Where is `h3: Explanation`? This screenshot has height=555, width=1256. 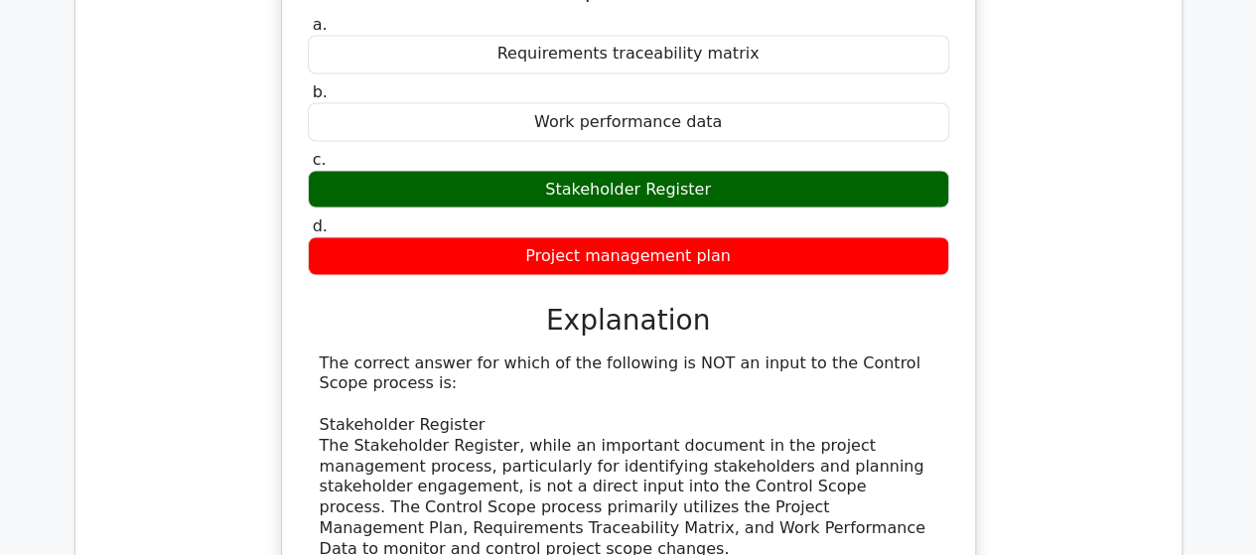 h3: Explanation is located at coordinates (629, 320).